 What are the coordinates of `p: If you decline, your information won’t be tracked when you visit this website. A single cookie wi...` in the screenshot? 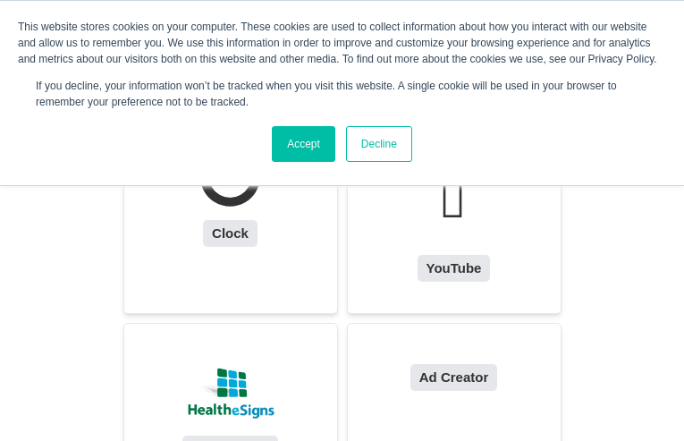 It's located at (342, 94).